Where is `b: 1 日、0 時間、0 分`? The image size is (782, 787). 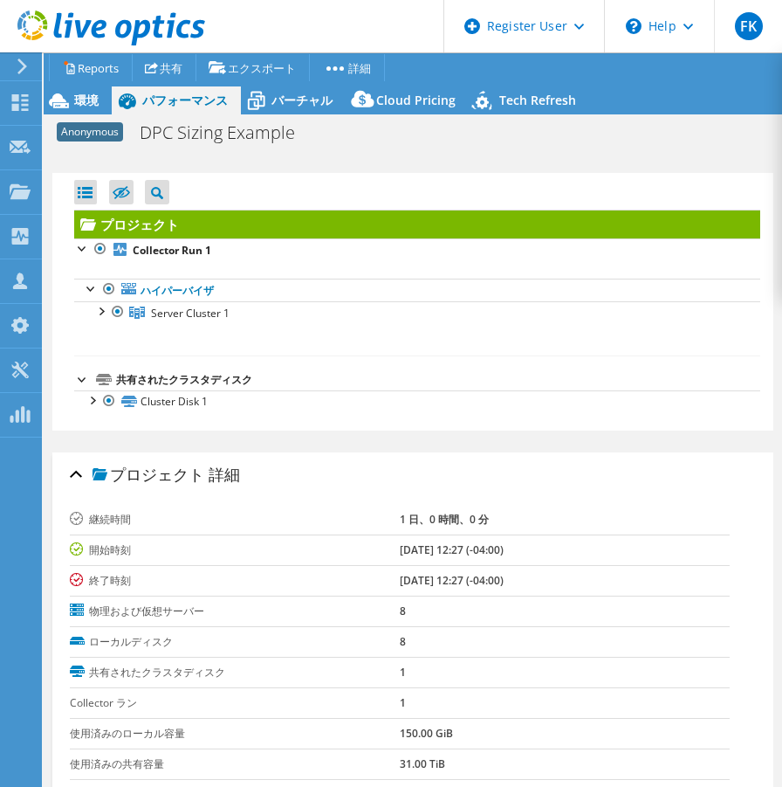 b: 1 日、0 時間、0 分 is located at coordinates (444, 519).